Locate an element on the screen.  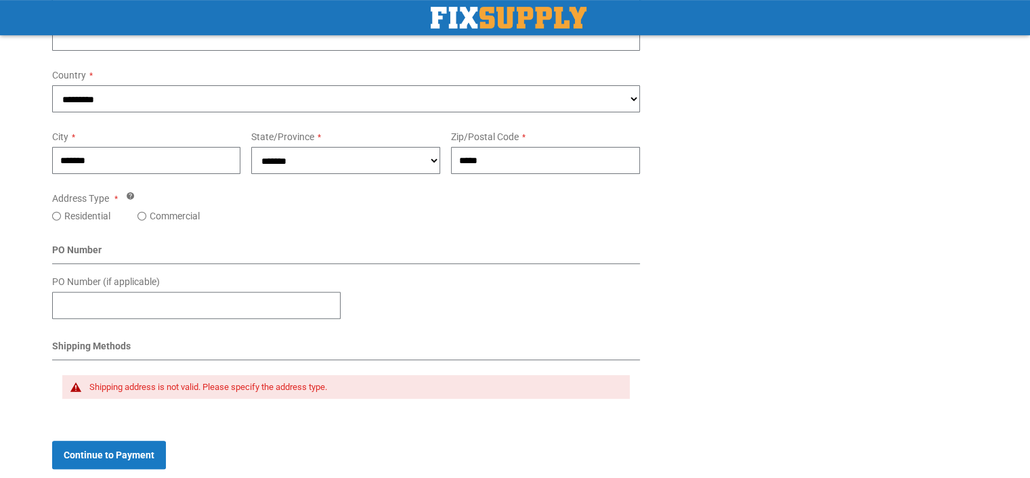
span: PO Number (if applicable) is located at coordinates (106, 282).